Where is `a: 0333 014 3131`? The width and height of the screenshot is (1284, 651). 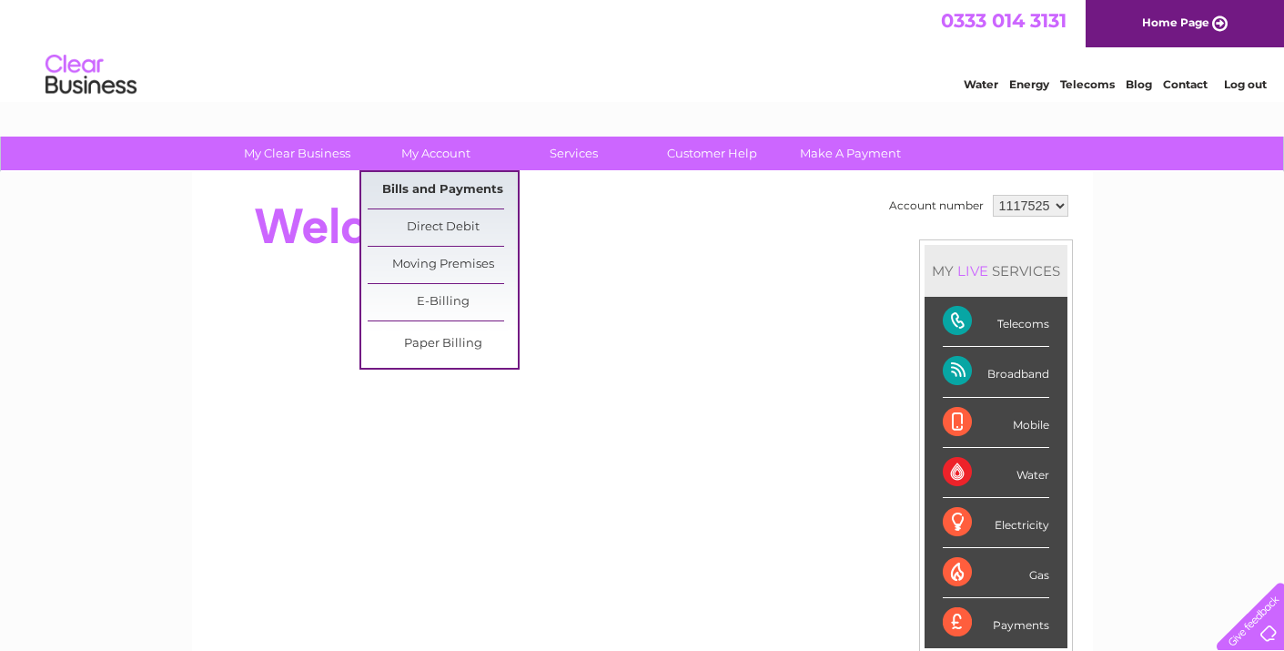 a: 0333 014 3131 is located at coordinates (1004, 20).